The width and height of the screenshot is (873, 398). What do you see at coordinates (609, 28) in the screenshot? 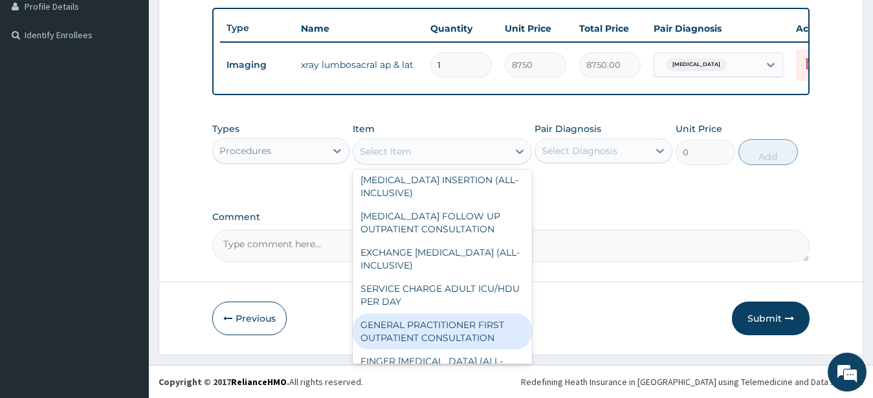
I see `th: Total Price` at bounding box center [609, 28].